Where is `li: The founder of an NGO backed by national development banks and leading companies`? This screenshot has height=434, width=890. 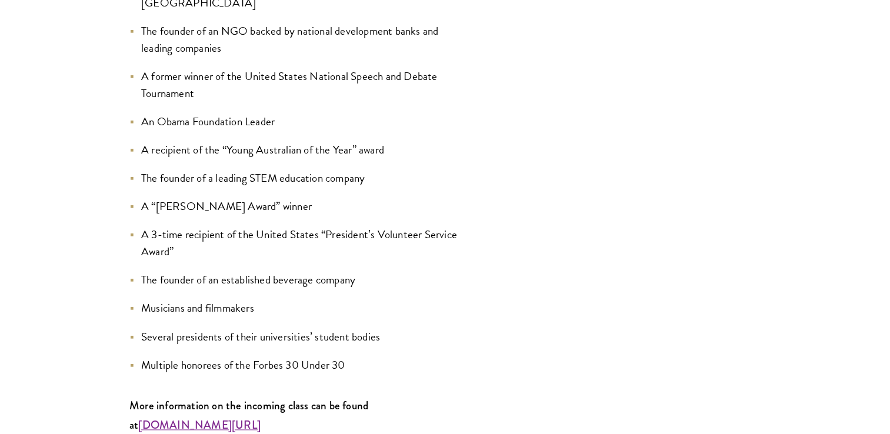 li: The founder of an NGO backed by national development banks and leading companies is located at coordinates (297, 39).